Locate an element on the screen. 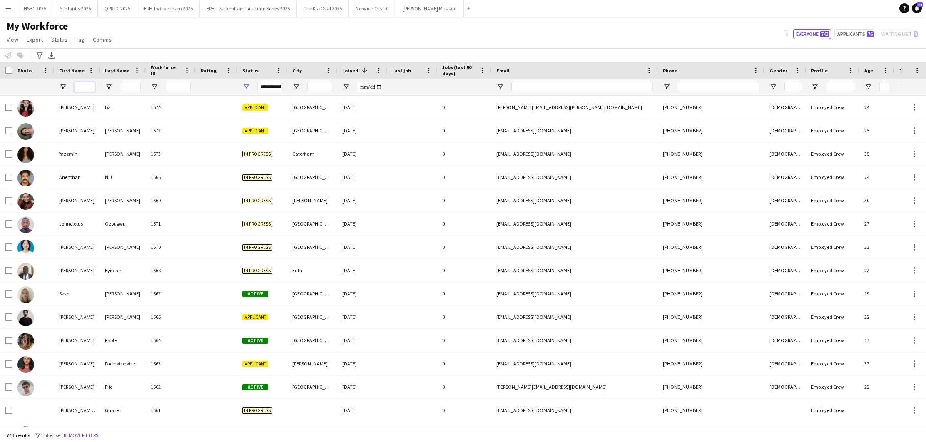 Image resolution: width=926 pixels, height=442 pixels. span: View is located at coordinates (12, 40).